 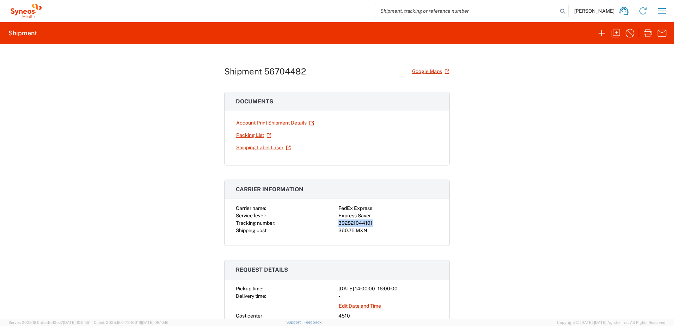 What do you see at coordinates (388, 216) in the screenshot?
I see `div: Express Saver` at bounding box center [388, 216].